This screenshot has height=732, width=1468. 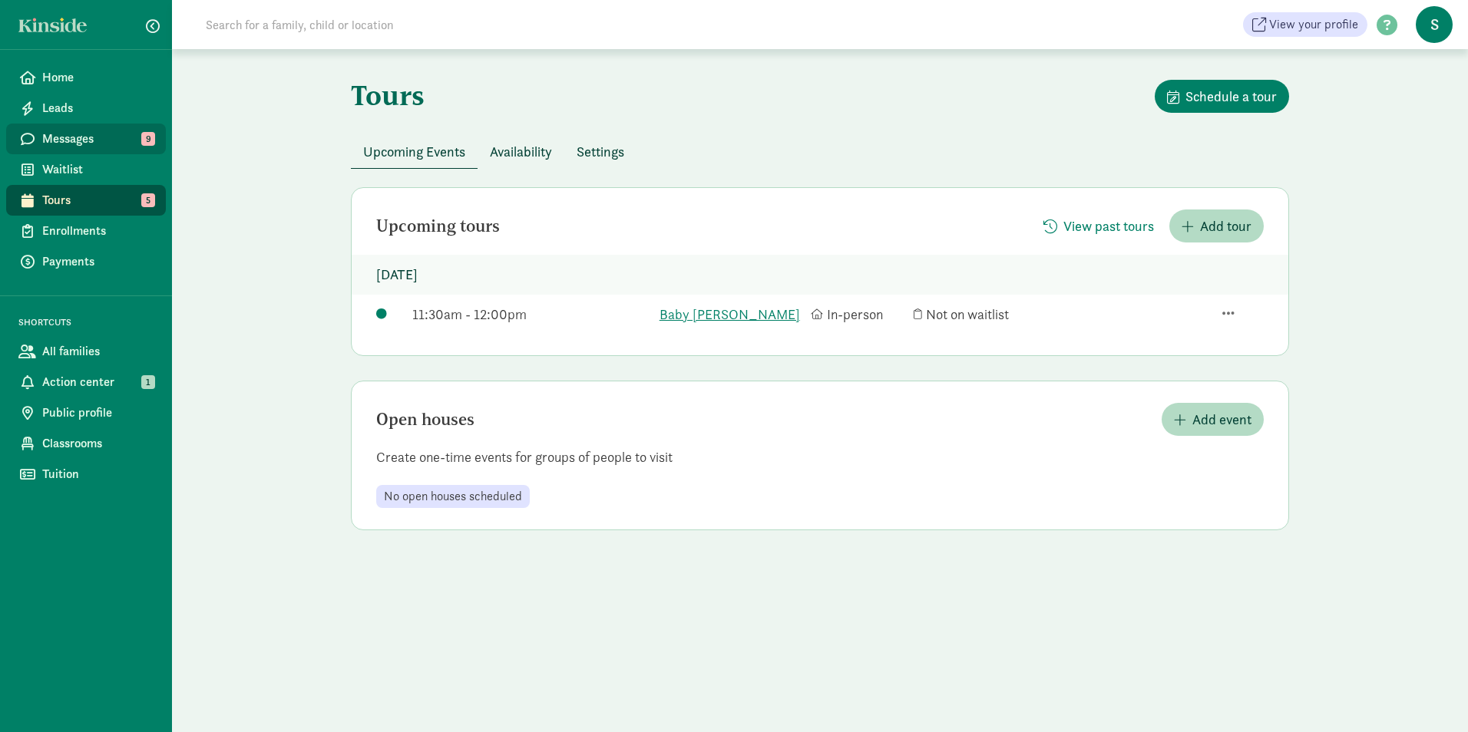 I want to click on div: 11:30am - 12:00pm, so click(x=531, y=314).